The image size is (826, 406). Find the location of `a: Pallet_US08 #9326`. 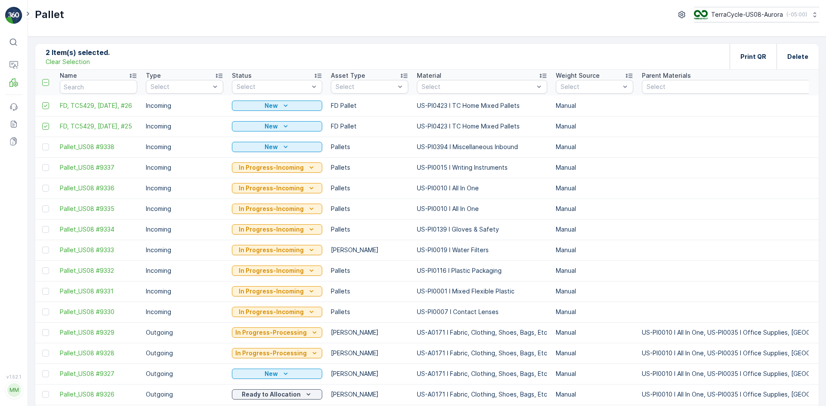

a: Pallet_US08 #9326 is located at coordinates (98, 395).